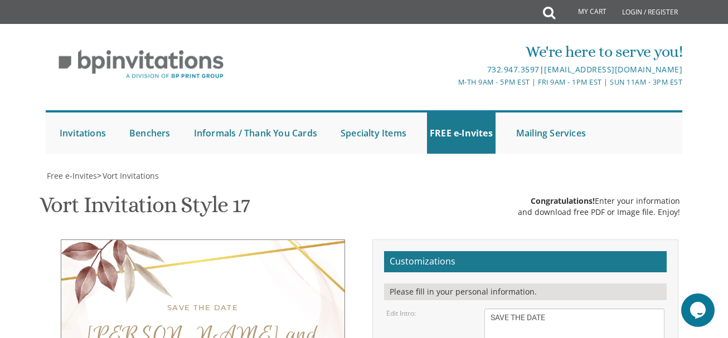  Describe the element at coordinates (525, 262) in the screenshot. I see `h2: Customizations` at that location.